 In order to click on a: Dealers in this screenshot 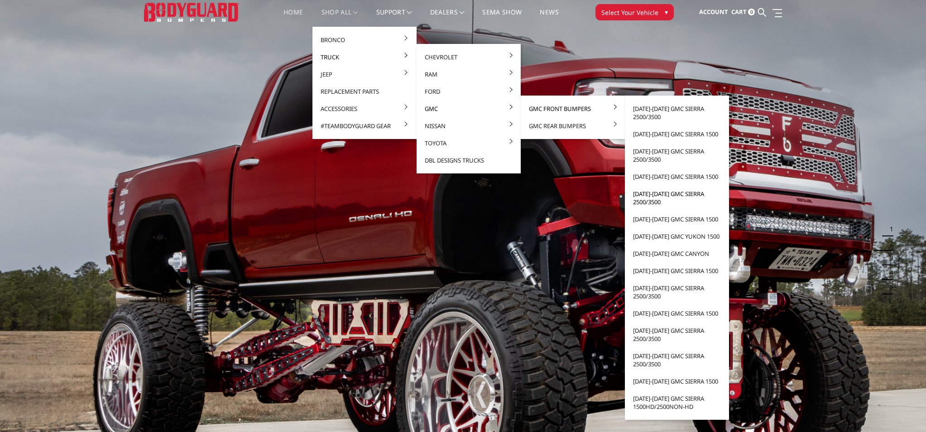, I will do `click(447, 18)`.